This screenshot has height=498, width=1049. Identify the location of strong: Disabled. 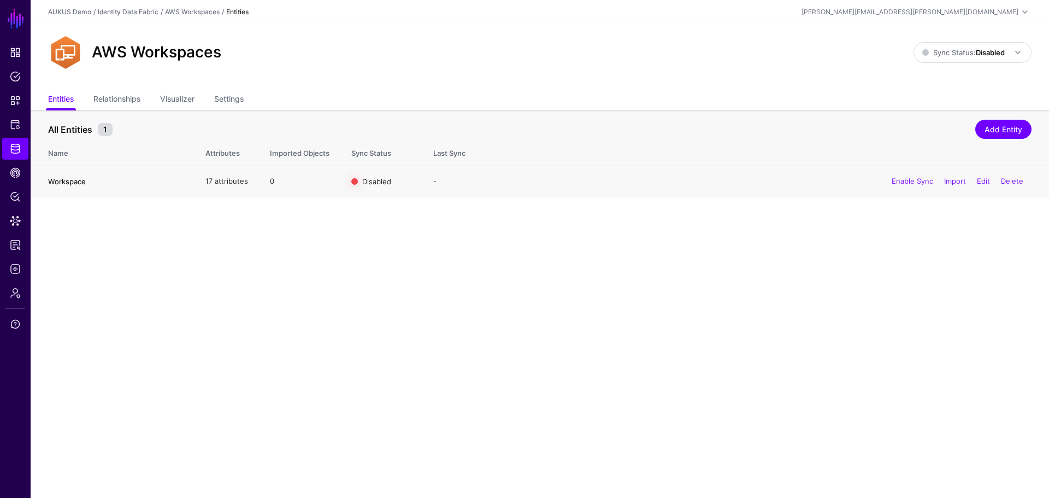
(990, 52).